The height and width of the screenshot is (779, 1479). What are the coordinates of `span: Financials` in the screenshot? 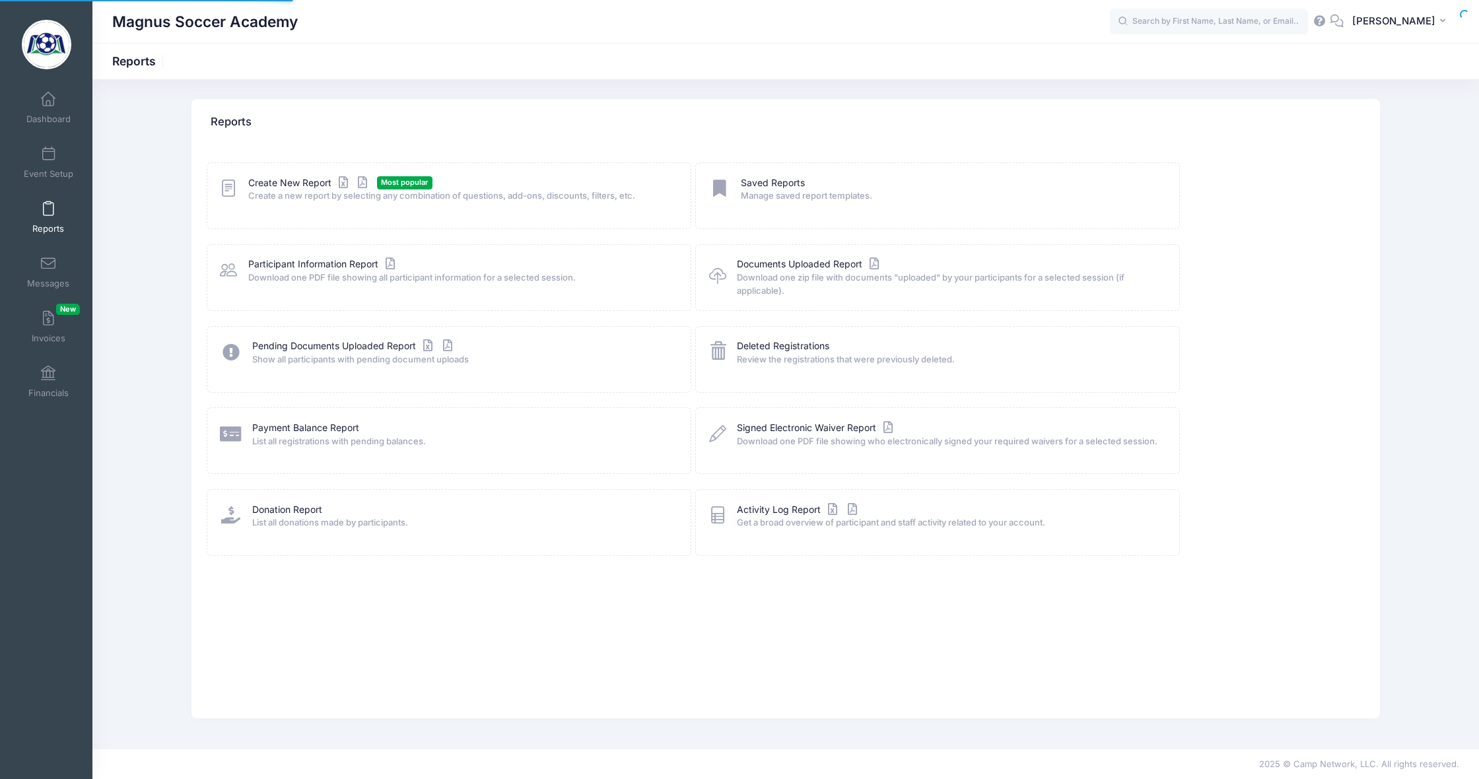 It's located at (48, 393).